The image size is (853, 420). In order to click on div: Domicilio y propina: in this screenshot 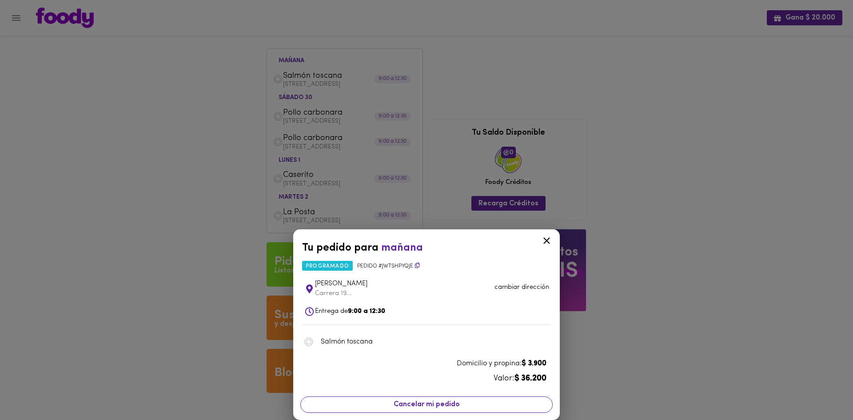, I will do `click(427, 364)`.